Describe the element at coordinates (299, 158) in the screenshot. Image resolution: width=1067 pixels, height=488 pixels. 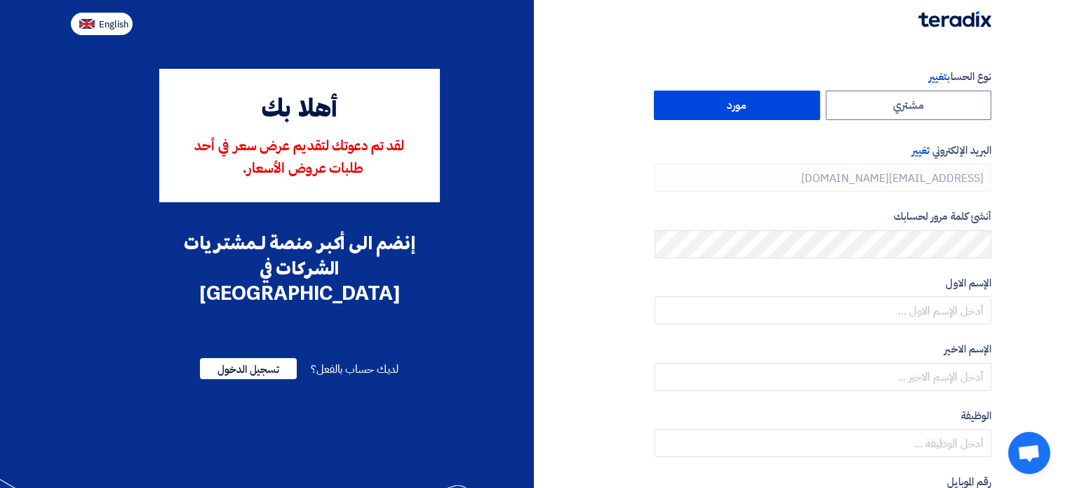
I see `span: لقد تم دعوتك لتقديم عرض سعر في أحد طلبات عروض الأسعار.` at that location.